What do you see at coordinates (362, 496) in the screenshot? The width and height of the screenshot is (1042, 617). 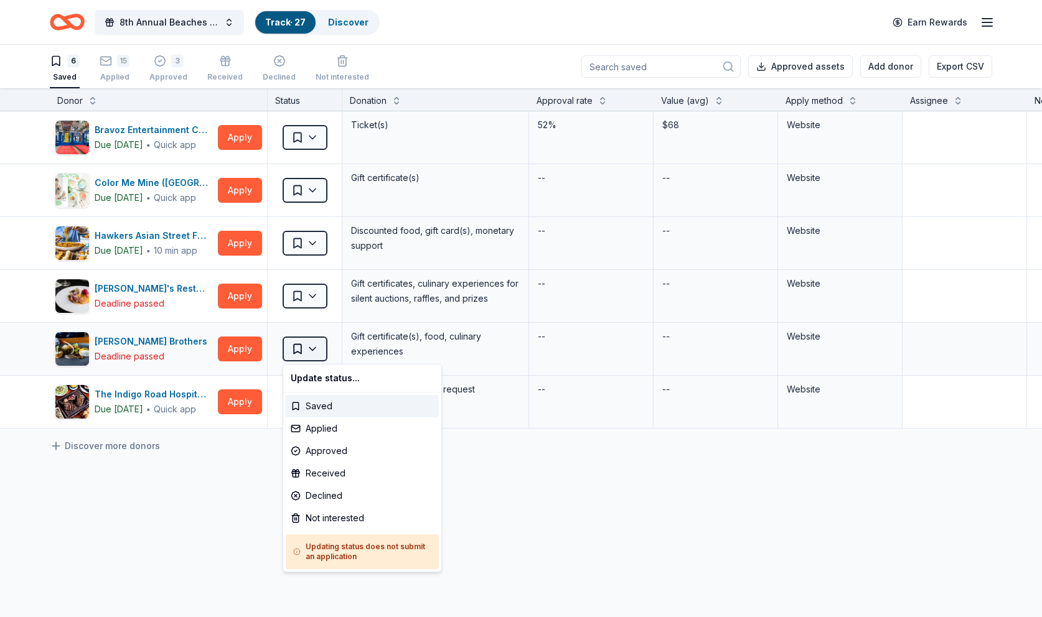 I see `div: Declined` at bounding box center [362, 496].